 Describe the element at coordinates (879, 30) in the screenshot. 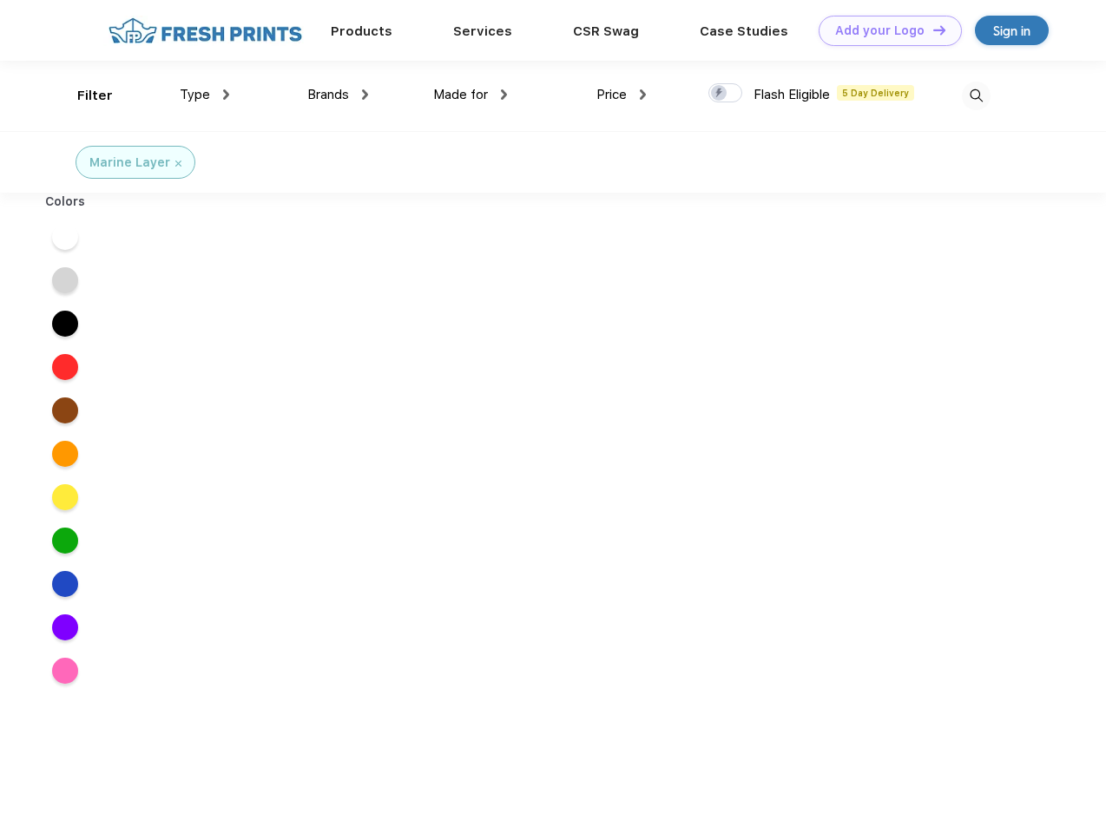

I see `div: Add your Logo` at that location.